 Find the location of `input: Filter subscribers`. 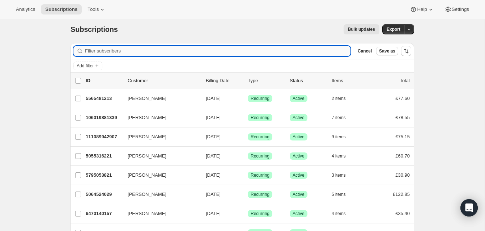

input: Filter subscribers is located at coordinates (218, 51).